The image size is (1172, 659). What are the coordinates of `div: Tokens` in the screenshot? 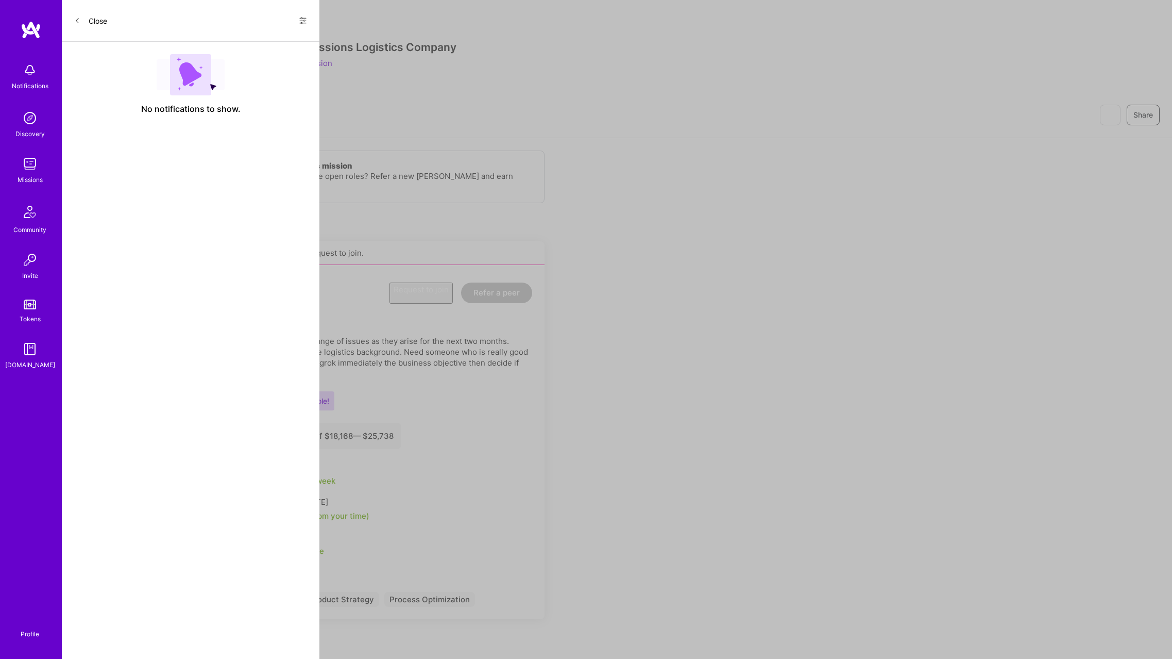 It's located at (30, 318).